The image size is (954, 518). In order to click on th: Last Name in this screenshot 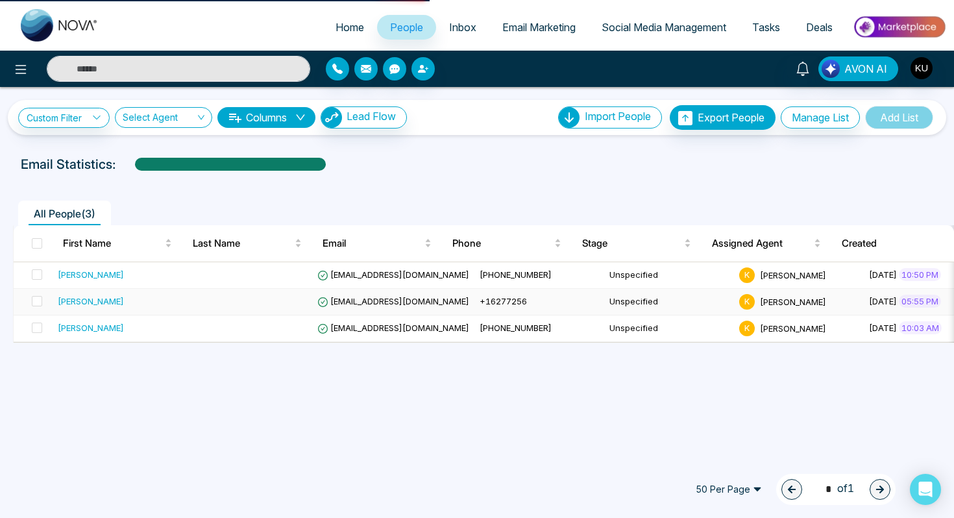, I will do `click(247, 243)`.